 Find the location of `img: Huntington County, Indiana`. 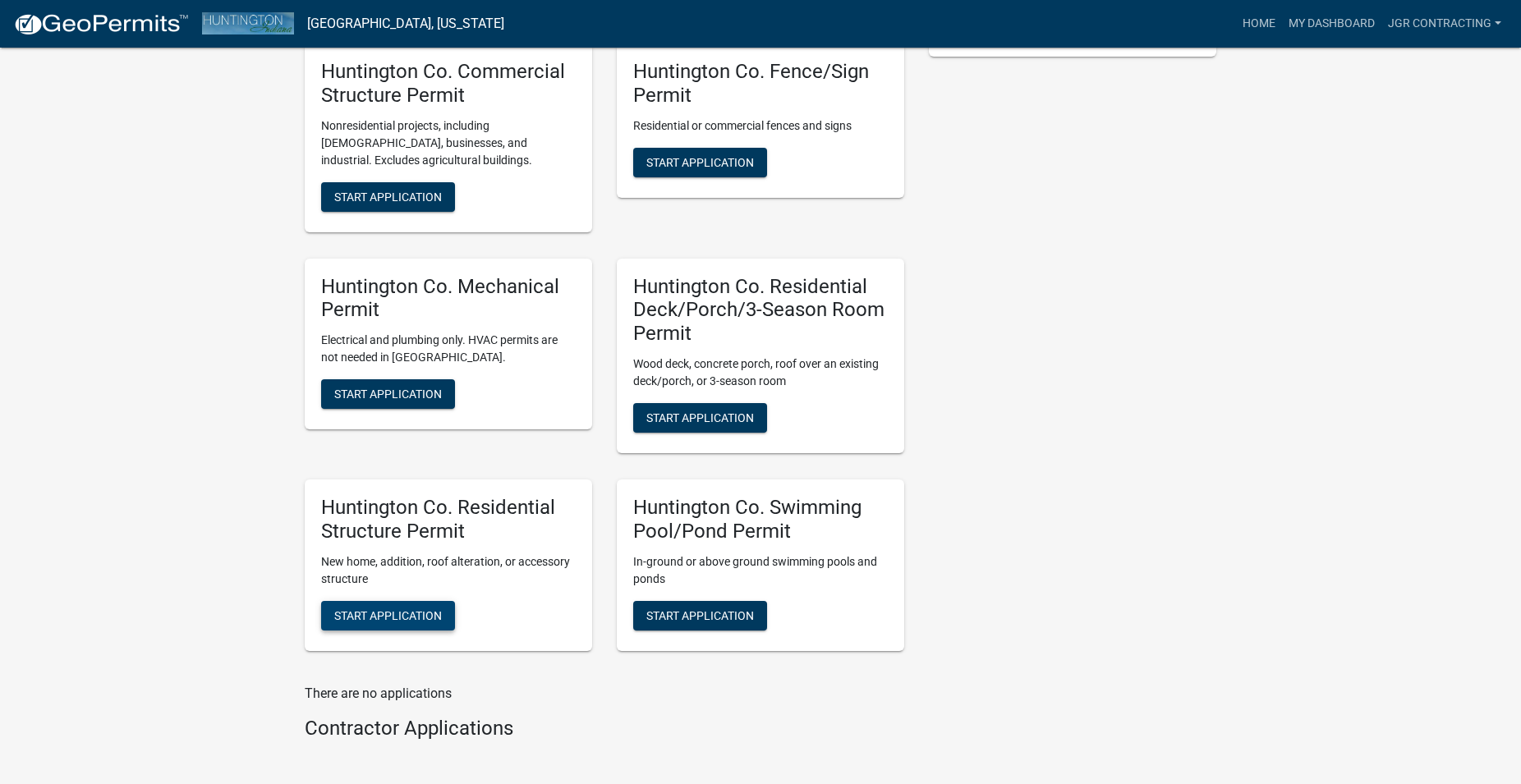

img: Huntington County, Indiana is located at coordinates (248, 23).